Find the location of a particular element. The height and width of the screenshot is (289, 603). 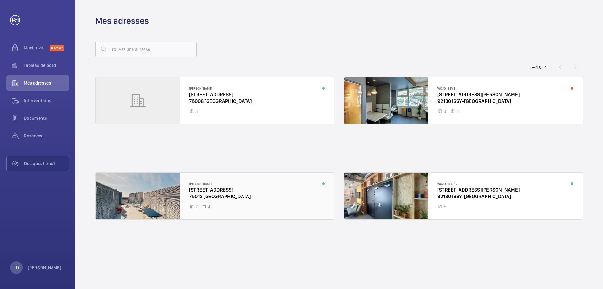

span: Interventions is located at coordinates (47, 101).